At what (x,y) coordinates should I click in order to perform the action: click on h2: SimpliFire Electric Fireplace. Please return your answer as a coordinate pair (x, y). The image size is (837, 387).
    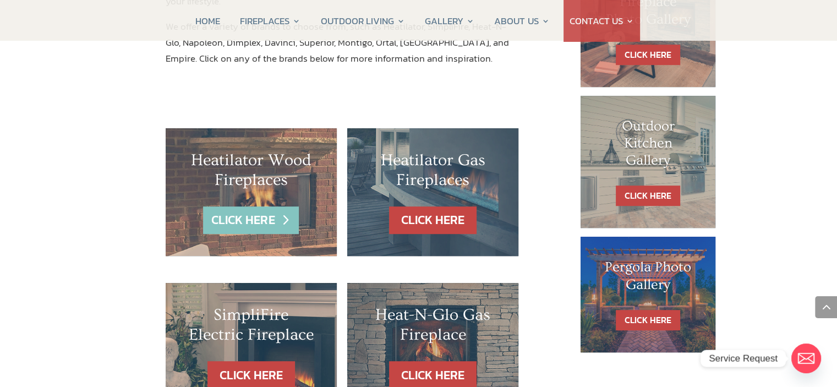
    Looking at the image, I should click on (251, 327).